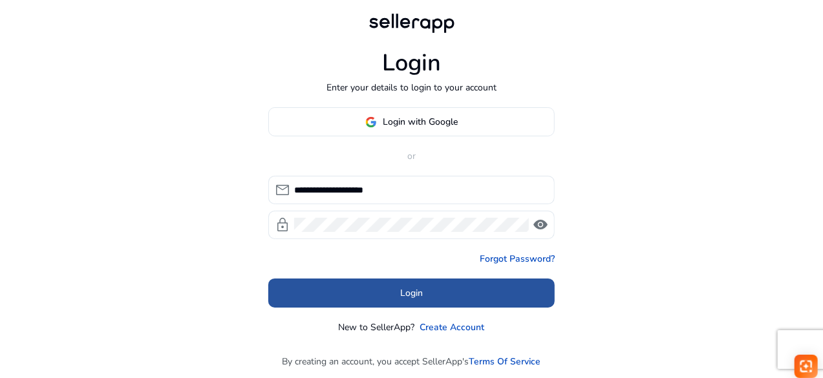  I want to click on a: Forgot Password?, so click(517, 259).